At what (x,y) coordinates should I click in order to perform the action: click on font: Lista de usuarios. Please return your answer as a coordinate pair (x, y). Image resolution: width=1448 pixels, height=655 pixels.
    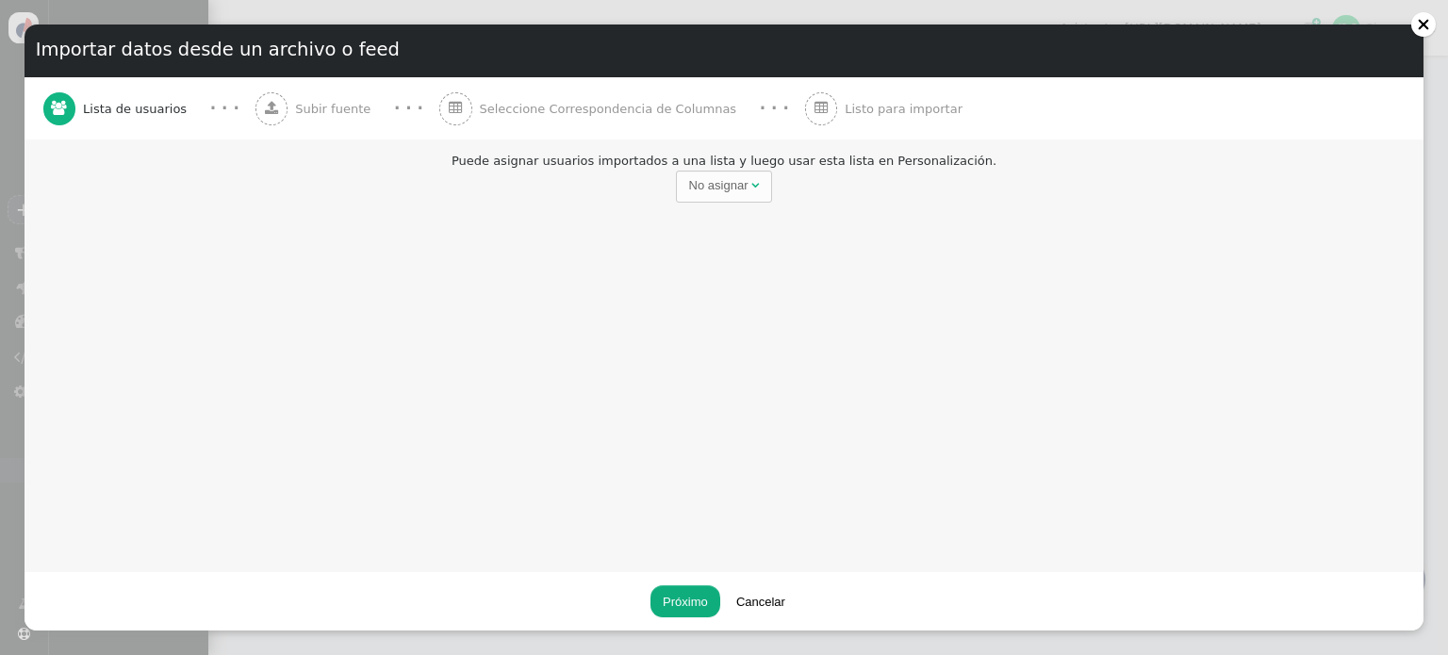
    Looking at the image, I should click on (135, 108).